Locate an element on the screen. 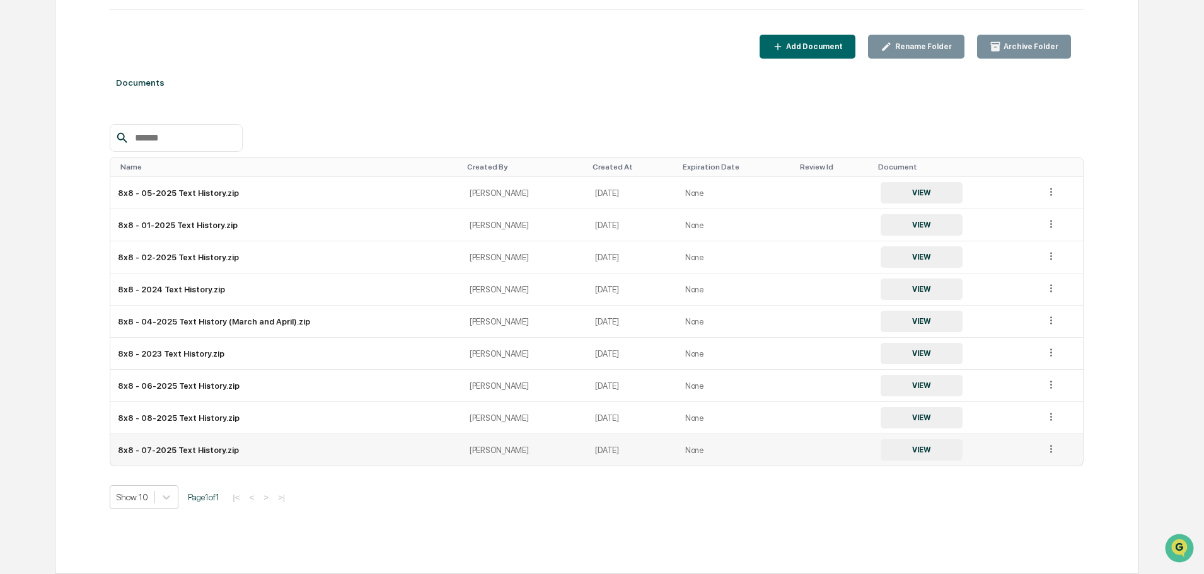 Image resolution: width=1204 pixels, height=574 pixels. button: Open customer support is located at coordinates (16, 16).